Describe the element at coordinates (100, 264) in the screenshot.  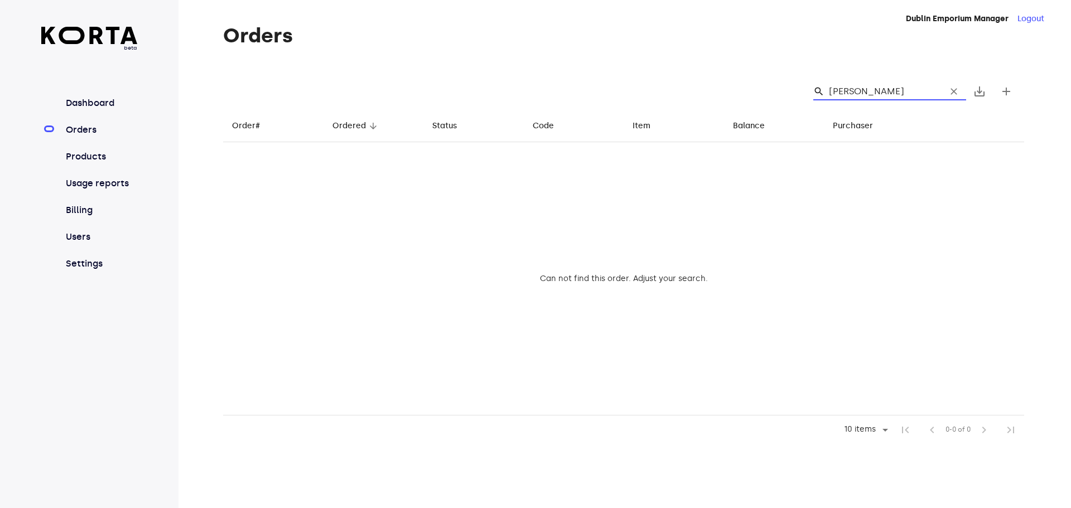
I see `a: Settings` at that location.